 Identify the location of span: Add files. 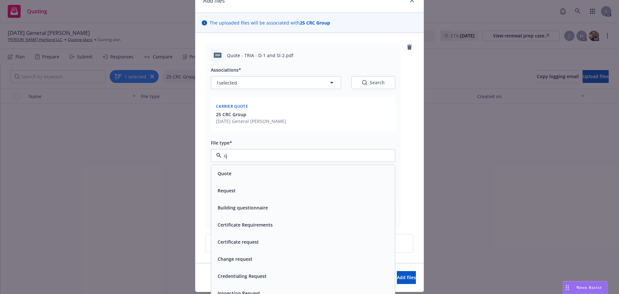
(406, 277).